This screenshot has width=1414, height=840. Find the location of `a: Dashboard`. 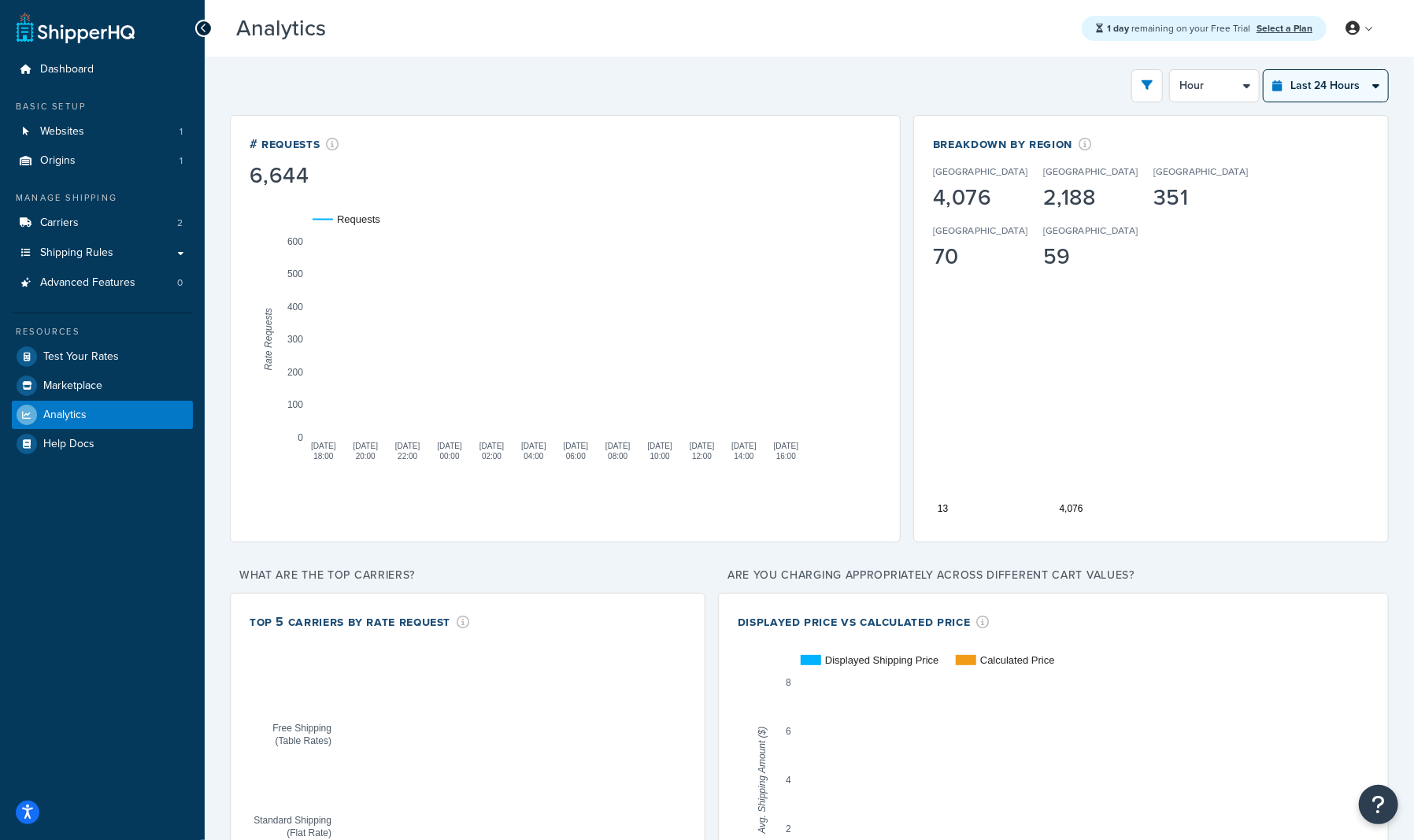

a: Dashboard is located at coordinates (102, 69).